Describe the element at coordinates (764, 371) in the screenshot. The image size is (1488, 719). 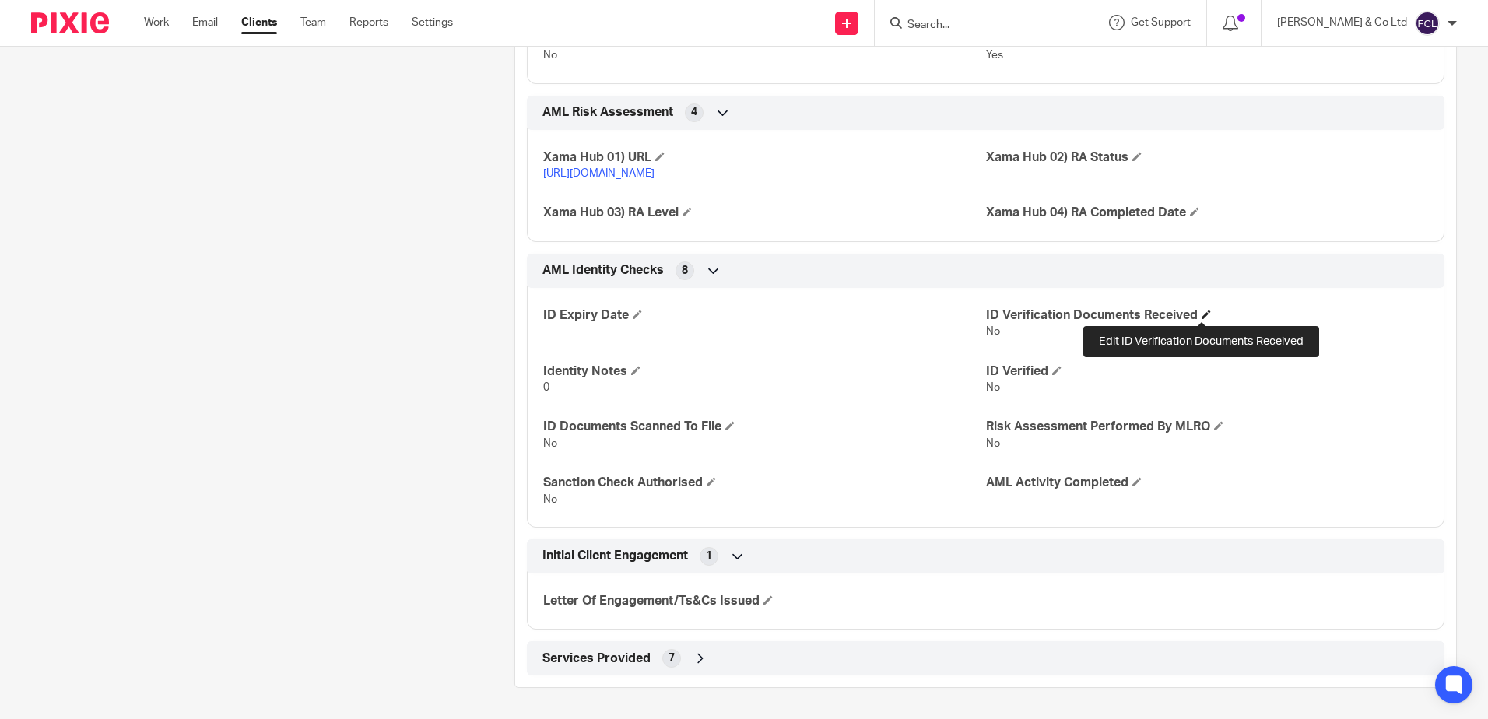
I see `h4: Identity Notes` at that location.